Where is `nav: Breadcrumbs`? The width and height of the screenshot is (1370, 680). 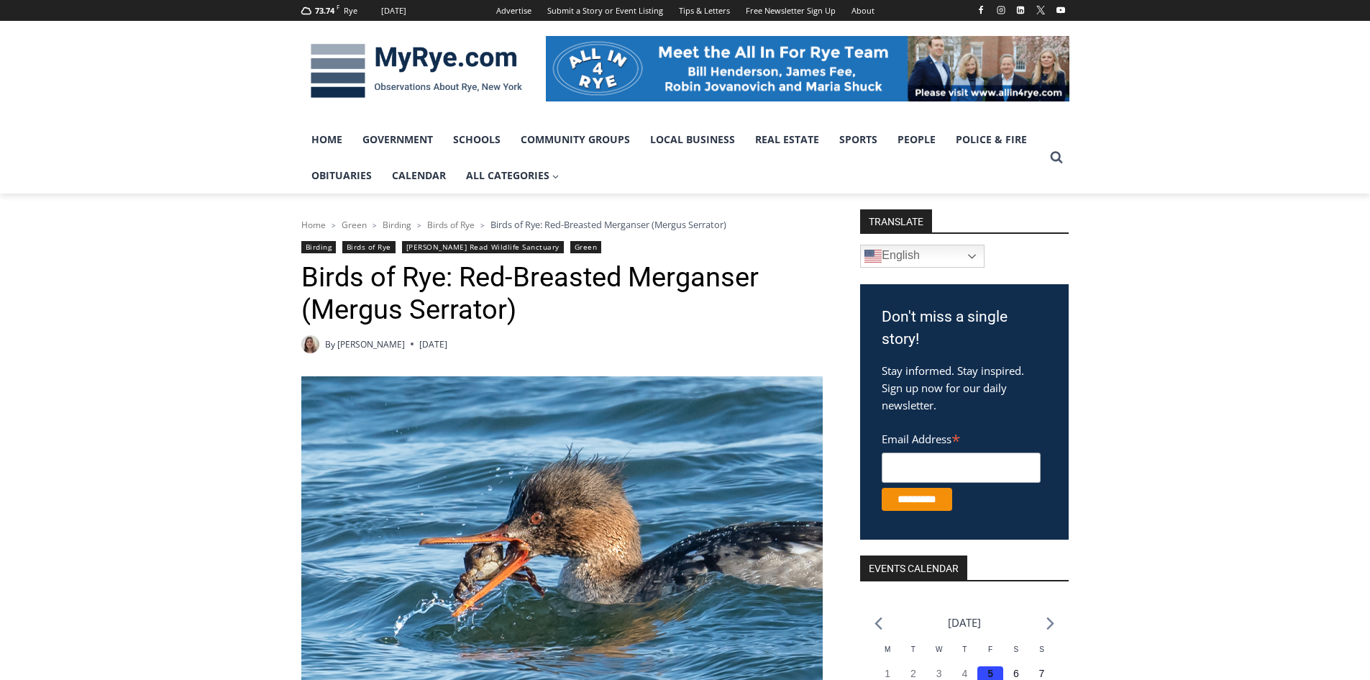 nav: Breadcrumbs is located at coordinates (562, 224).